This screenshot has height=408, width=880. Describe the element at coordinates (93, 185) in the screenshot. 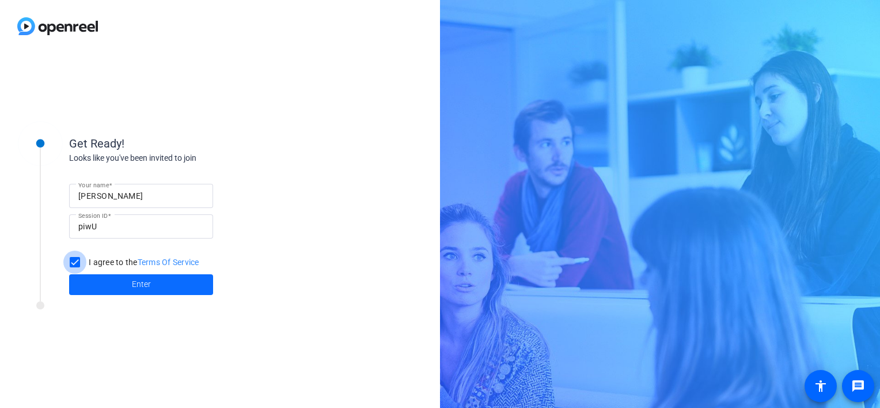

I see `mat-label: Your name` at that location.